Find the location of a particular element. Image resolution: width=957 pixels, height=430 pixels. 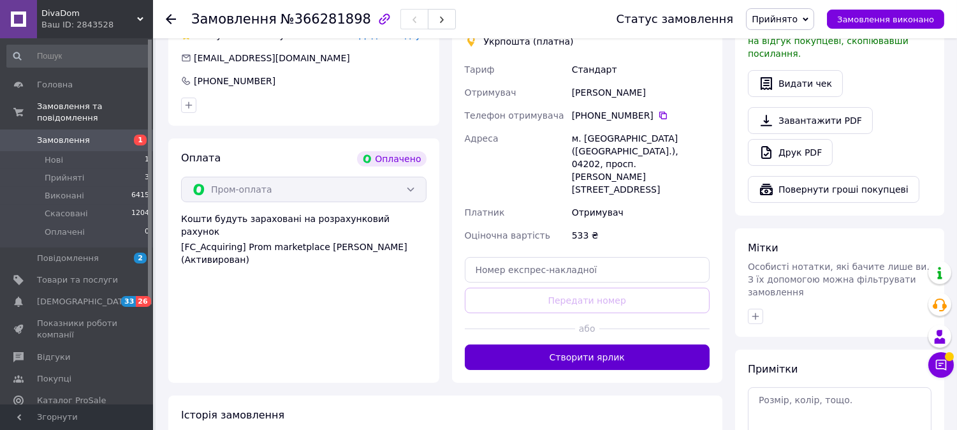

div: Статус замовлення is located at coordinates (675, 19).